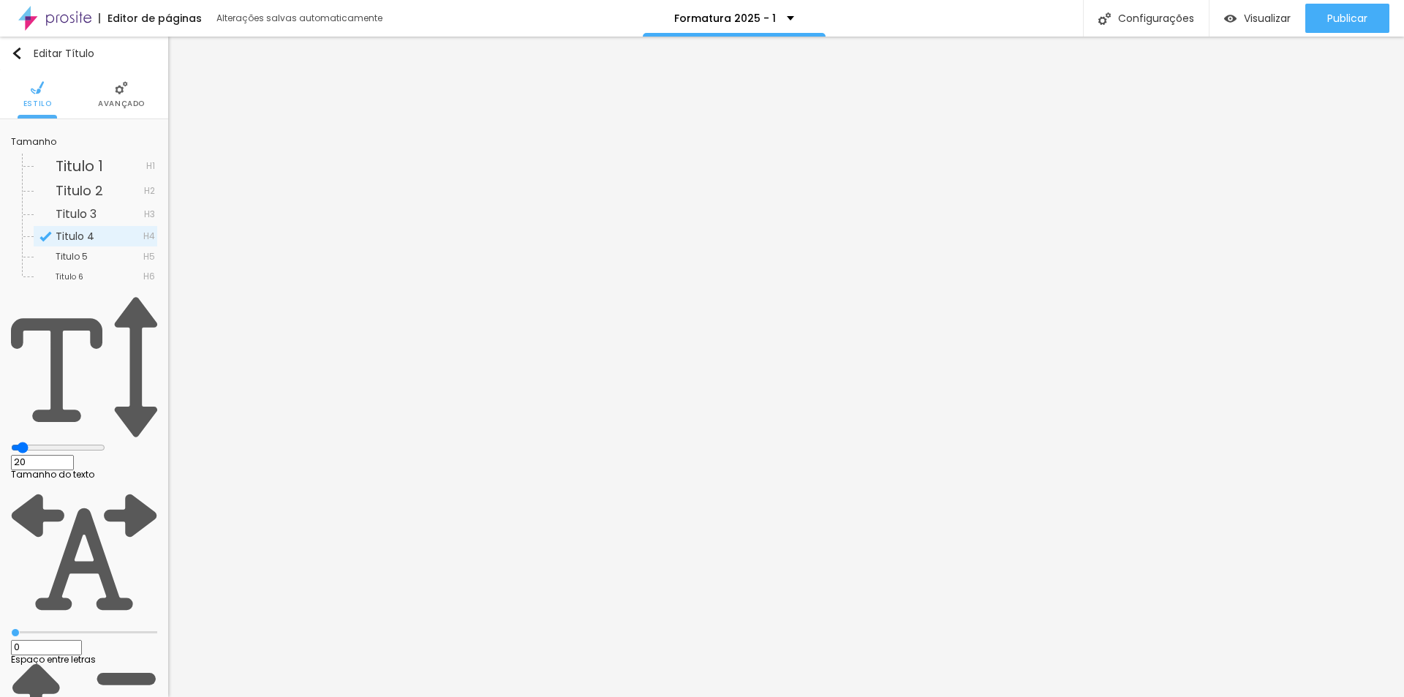 This screenshot has height=697, width=1404. Describe the element at coordinates (84, 142) in the screenshot. I see `div: Tamanho` at that location.